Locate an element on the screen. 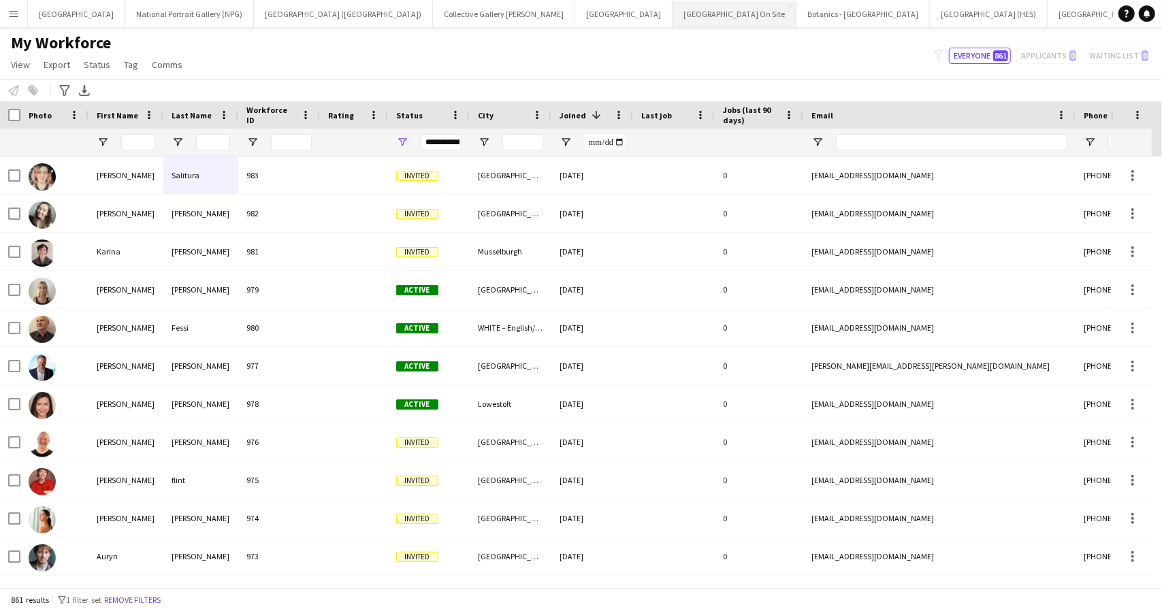 The width and height of the screenshot is (1162, 611). div: 974 is located at coordinates (279, 518).